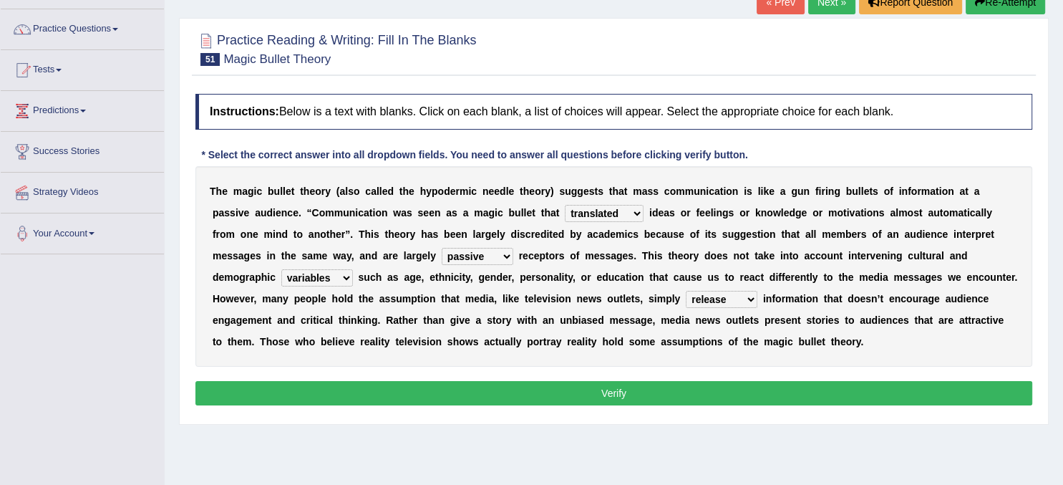  What do you see at coordinates (937, 213) in the screenshot?
I see `b: u` at bounding box center [937, 213].